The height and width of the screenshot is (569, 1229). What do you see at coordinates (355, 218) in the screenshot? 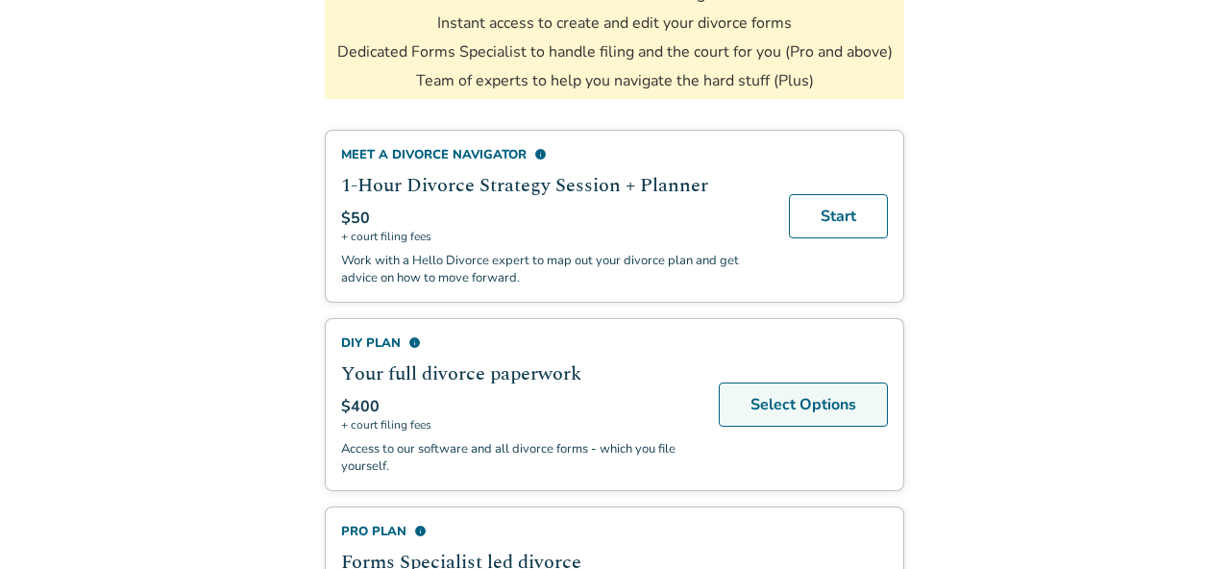
I see `span: $50` at bounding box center [355, 218].